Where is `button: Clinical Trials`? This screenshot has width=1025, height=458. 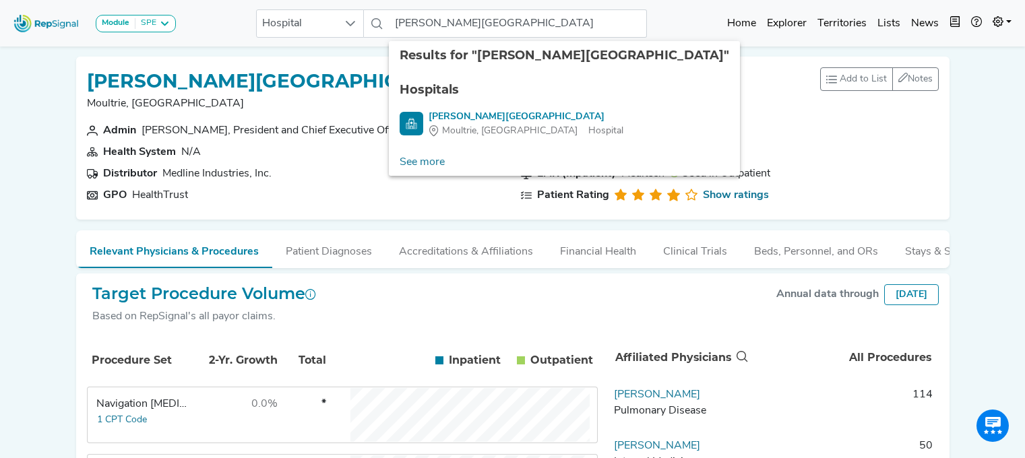
button: Clinical Trials is located at coordinates (695, 249).